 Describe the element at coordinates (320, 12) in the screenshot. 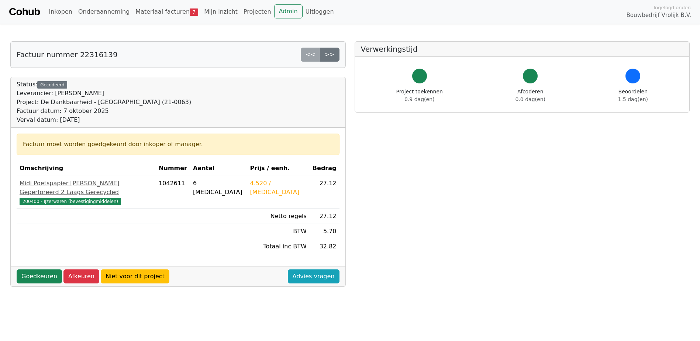

I see `a: Uitloggen` at that location.